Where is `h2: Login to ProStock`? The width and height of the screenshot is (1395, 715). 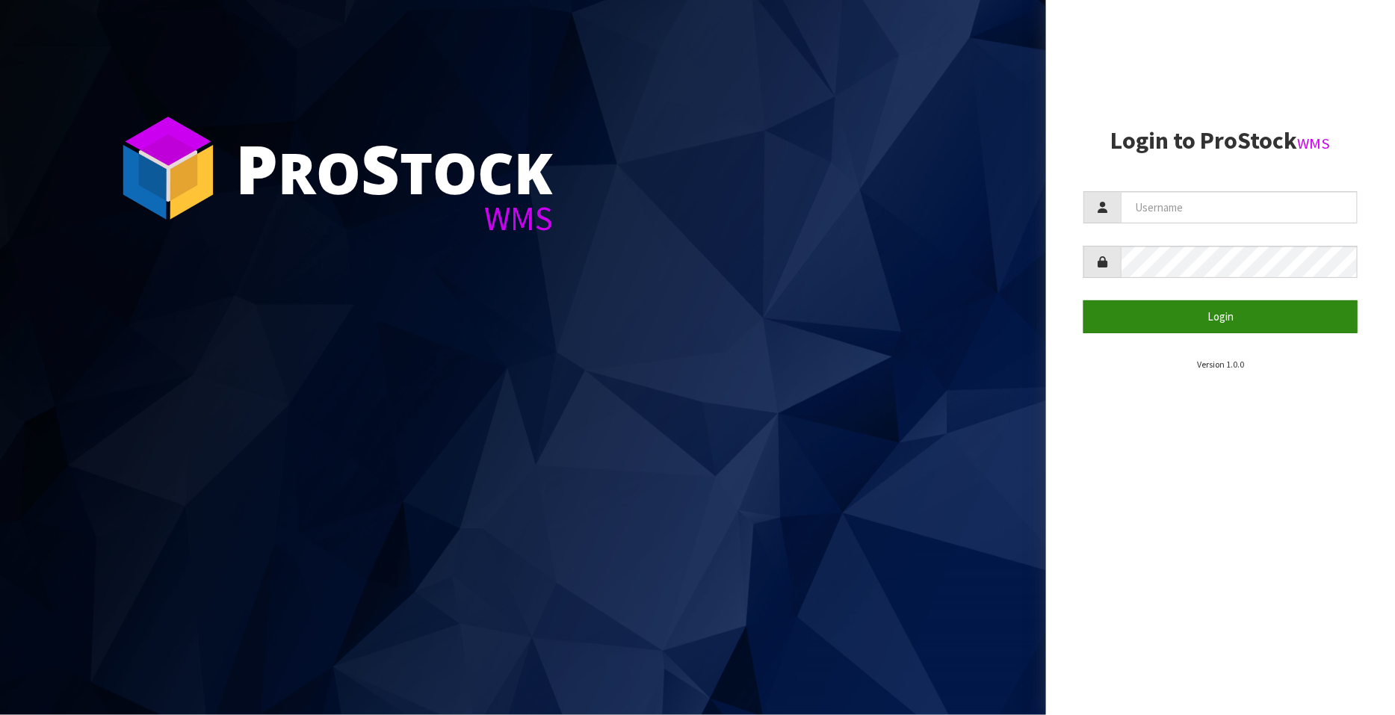 h2: Login to ProStock is located at coordinates (1221, 141).